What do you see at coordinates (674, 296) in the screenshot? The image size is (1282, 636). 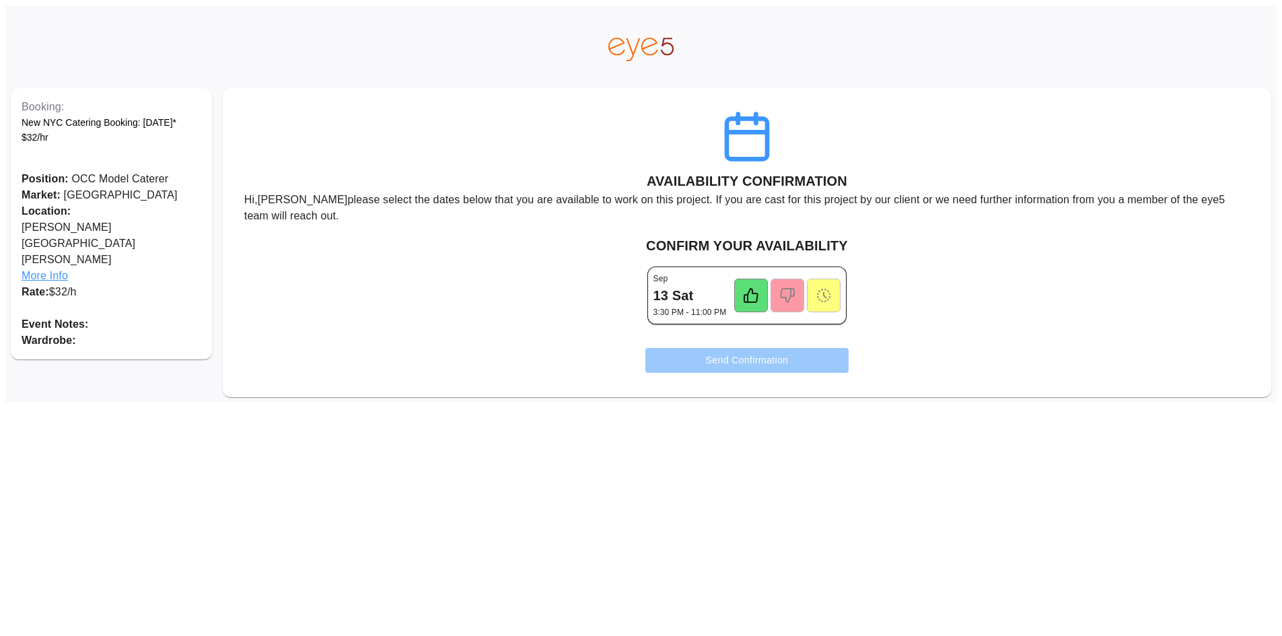 I see `h6: 13 Sat` at bounding box center [674, 296].